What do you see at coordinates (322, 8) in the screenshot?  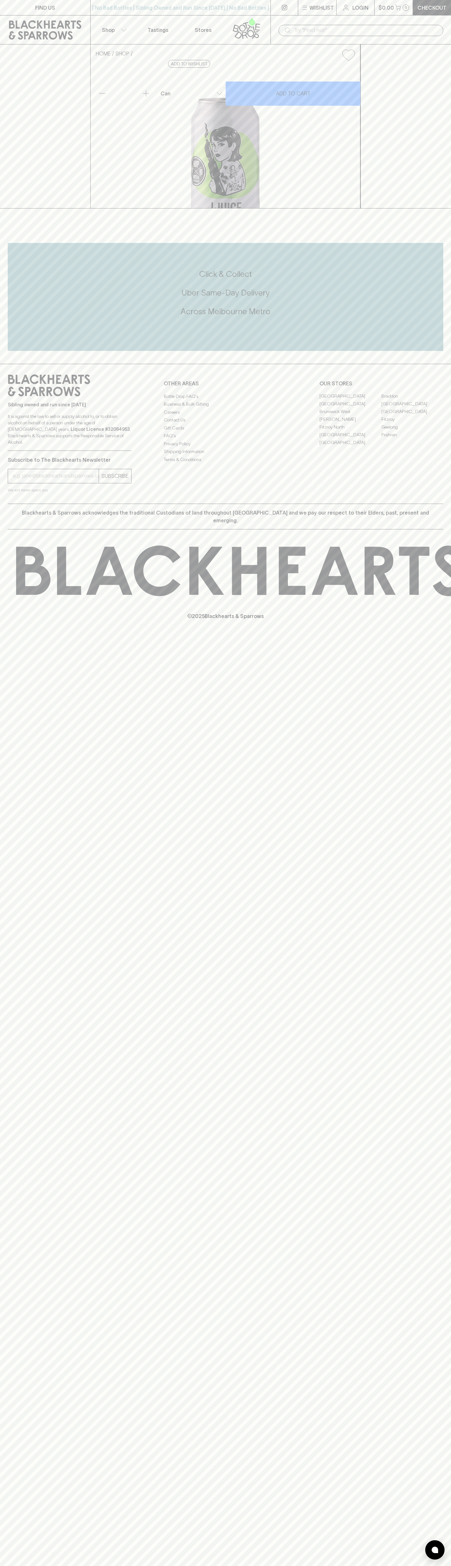 I see `p: Wishlist` at bounding box center [322, 8].